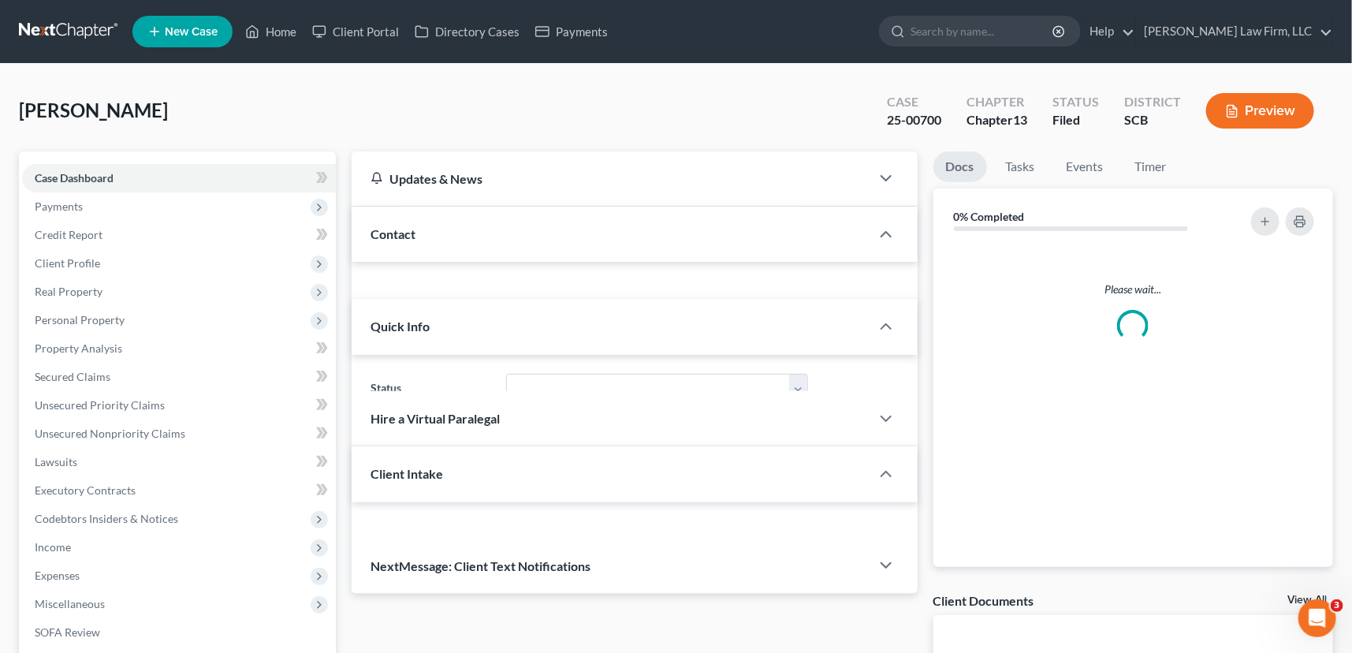 The image size is (1352, 653). I want to click on span: New Case, so click(191, 32).